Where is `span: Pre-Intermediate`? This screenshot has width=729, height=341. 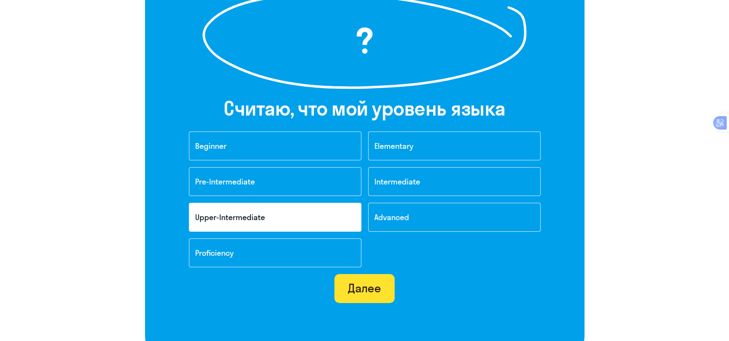
span: Pre-Intermediate is located at coordinates (225, 182).